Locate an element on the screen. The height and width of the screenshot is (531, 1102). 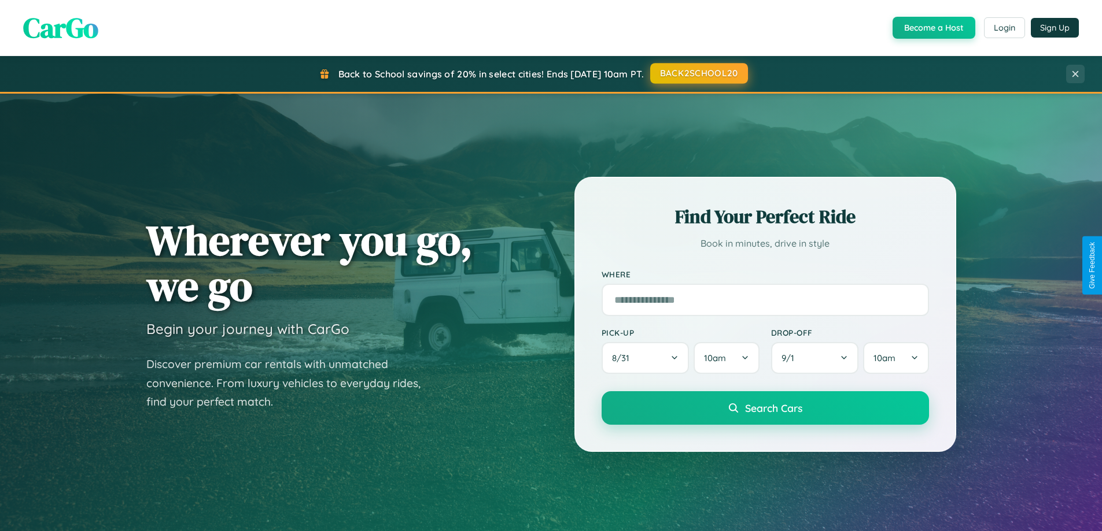
button: 9/1 is located at coordinates (815, 358).